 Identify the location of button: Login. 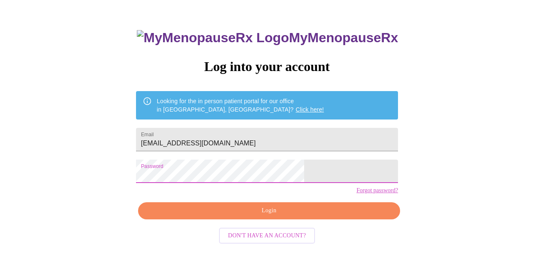
(269, 210).